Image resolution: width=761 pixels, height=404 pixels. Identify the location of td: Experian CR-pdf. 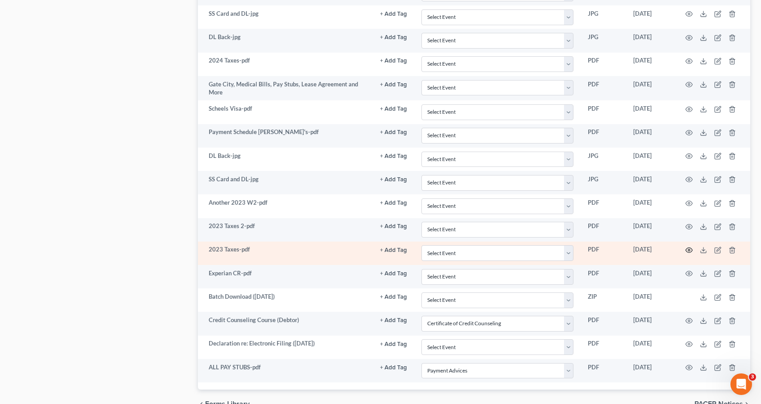
(285, 277).